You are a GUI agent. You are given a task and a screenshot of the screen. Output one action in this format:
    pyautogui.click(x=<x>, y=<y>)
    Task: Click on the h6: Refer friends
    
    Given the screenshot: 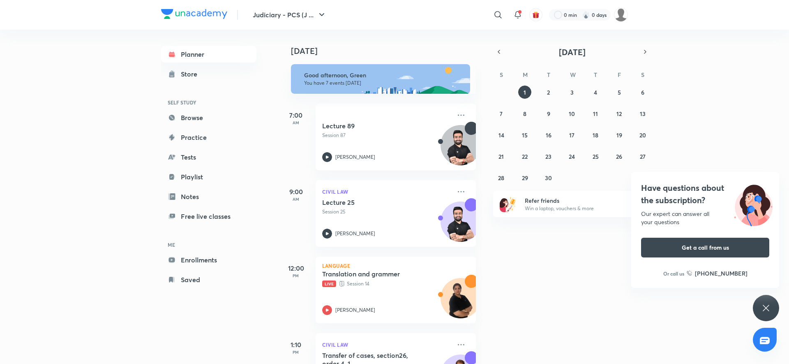 What is the action you would take?
    pyautogui.click(x=575, y=200)
    